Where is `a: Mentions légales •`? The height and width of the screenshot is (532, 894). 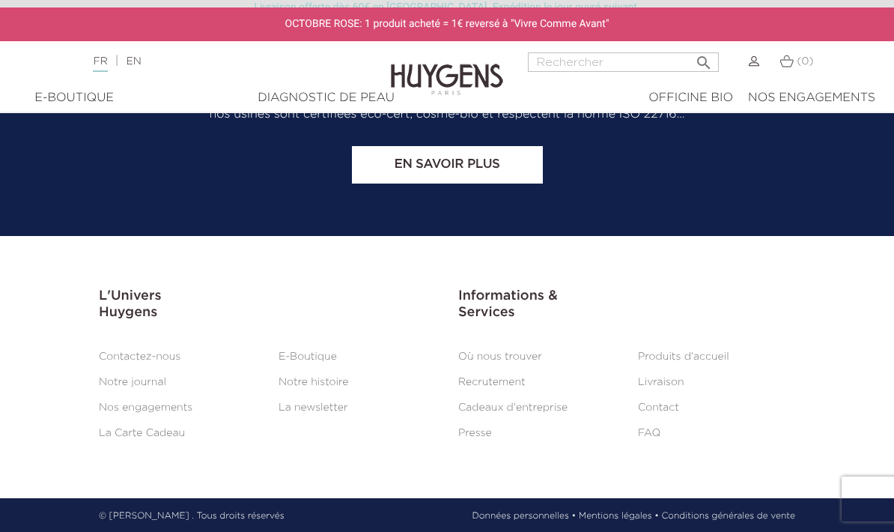
a: Mentions légales • is located at coordinates (619, 516).